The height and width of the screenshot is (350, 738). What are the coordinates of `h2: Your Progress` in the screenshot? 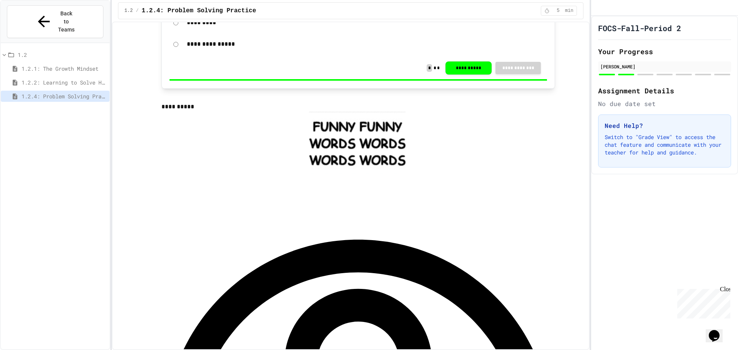 It's located at (665, 52).